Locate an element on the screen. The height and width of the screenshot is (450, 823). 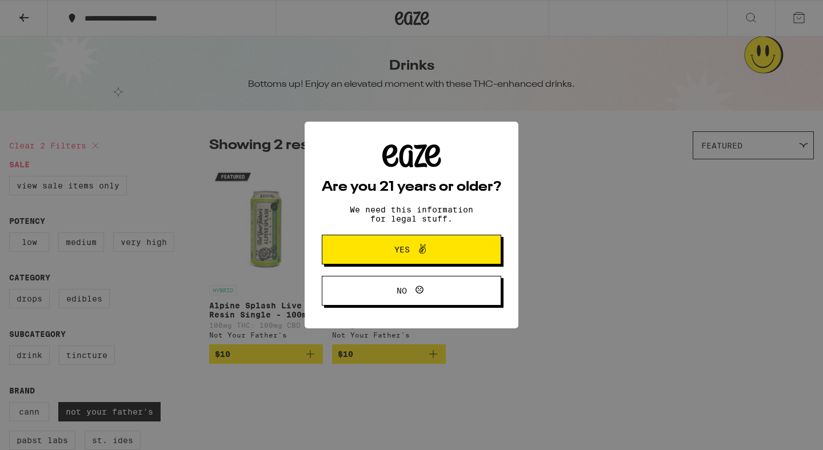
span: Yes is located at coordinates (402, 250).